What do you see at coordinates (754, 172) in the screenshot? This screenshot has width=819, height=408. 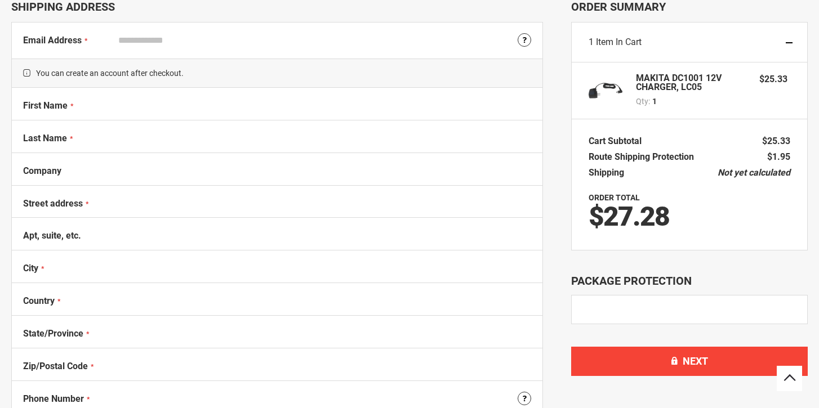 I see `span: Not yet calculated` at bounding box center [754, 172].